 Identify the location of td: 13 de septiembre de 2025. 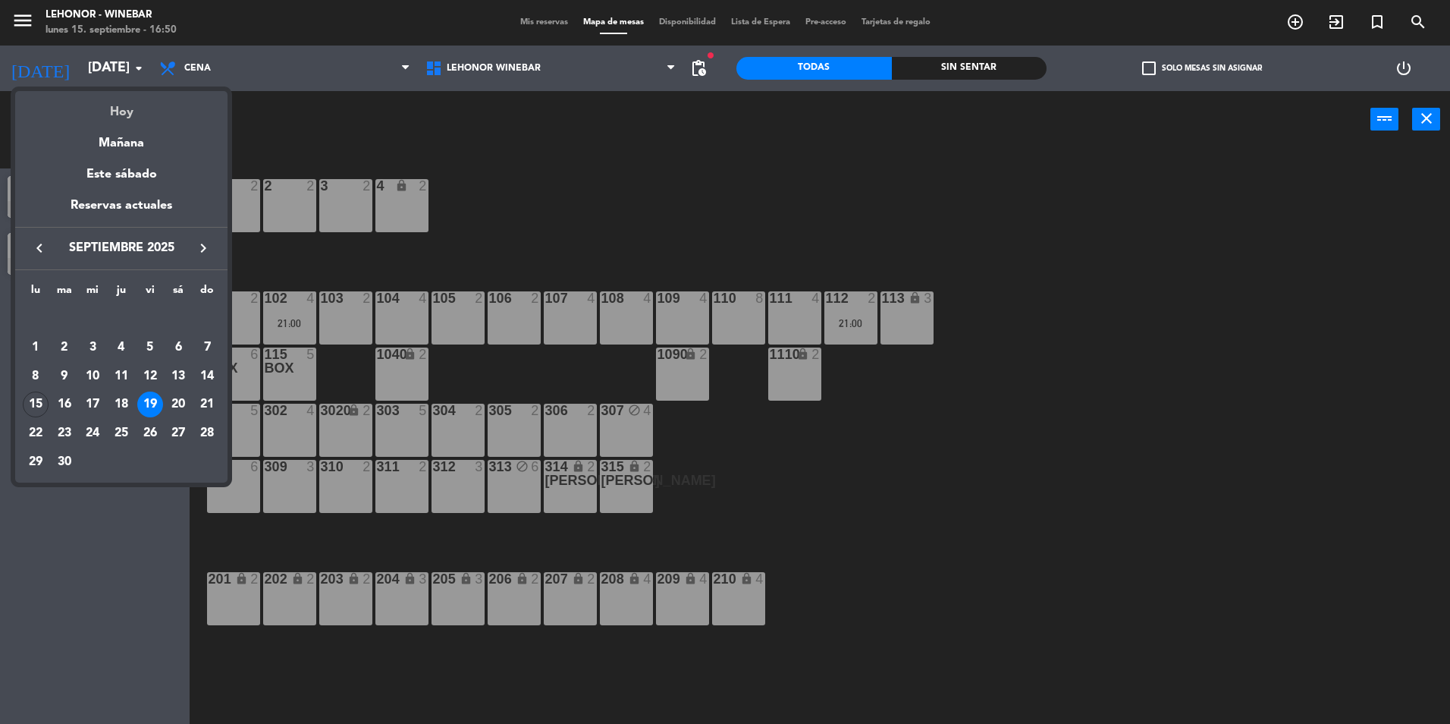
(179, 376).